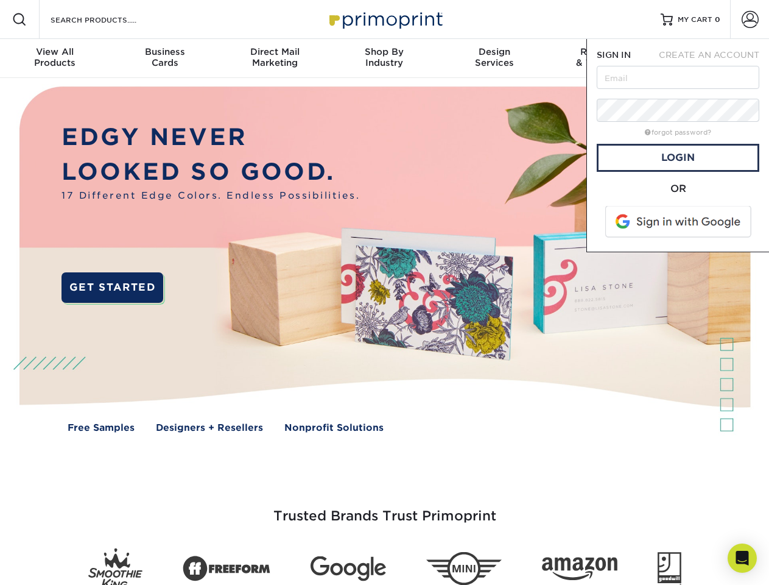 This screenshot has width=769, height=585. I want to click on span: Design, so click(495, 52).